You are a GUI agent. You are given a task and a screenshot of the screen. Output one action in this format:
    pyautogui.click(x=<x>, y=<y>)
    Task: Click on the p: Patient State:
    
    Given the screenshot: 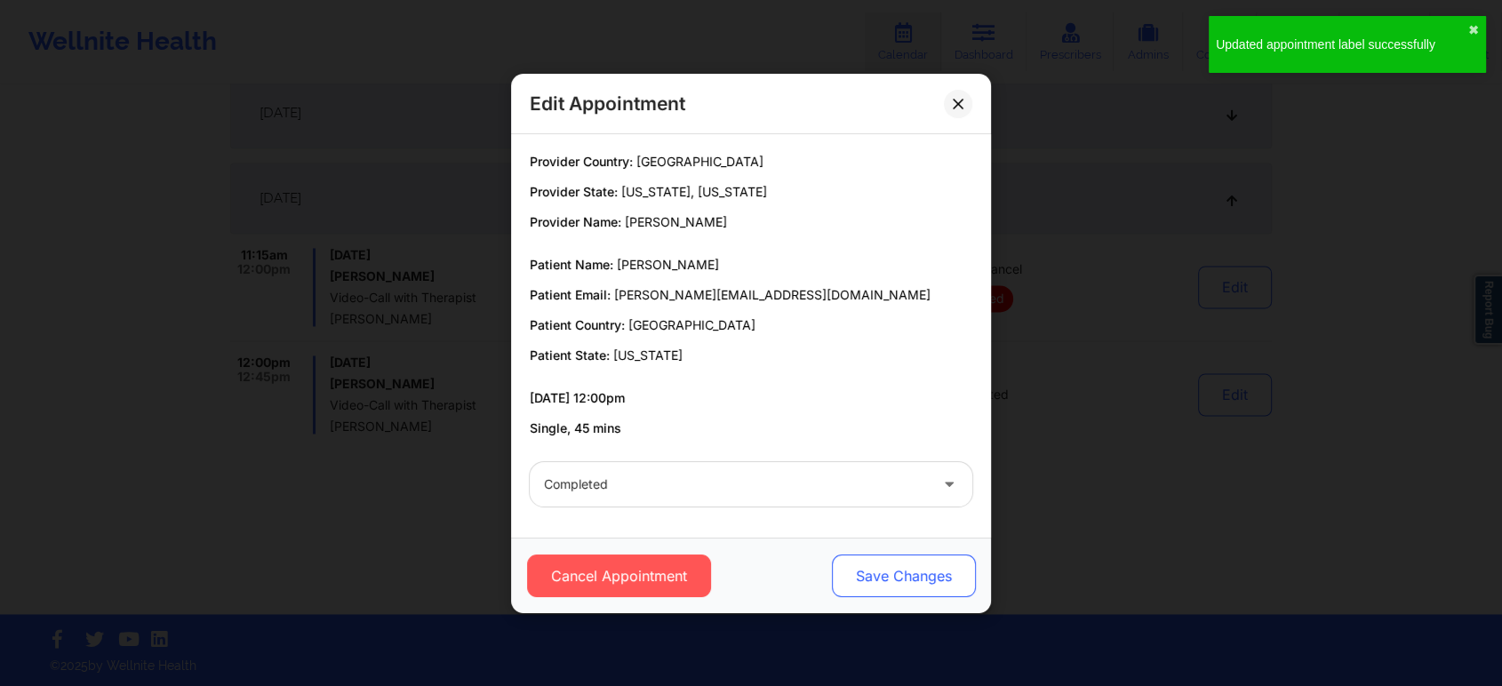 What is the action you would take?
    pyautogui.click(x=751, y=355)
    